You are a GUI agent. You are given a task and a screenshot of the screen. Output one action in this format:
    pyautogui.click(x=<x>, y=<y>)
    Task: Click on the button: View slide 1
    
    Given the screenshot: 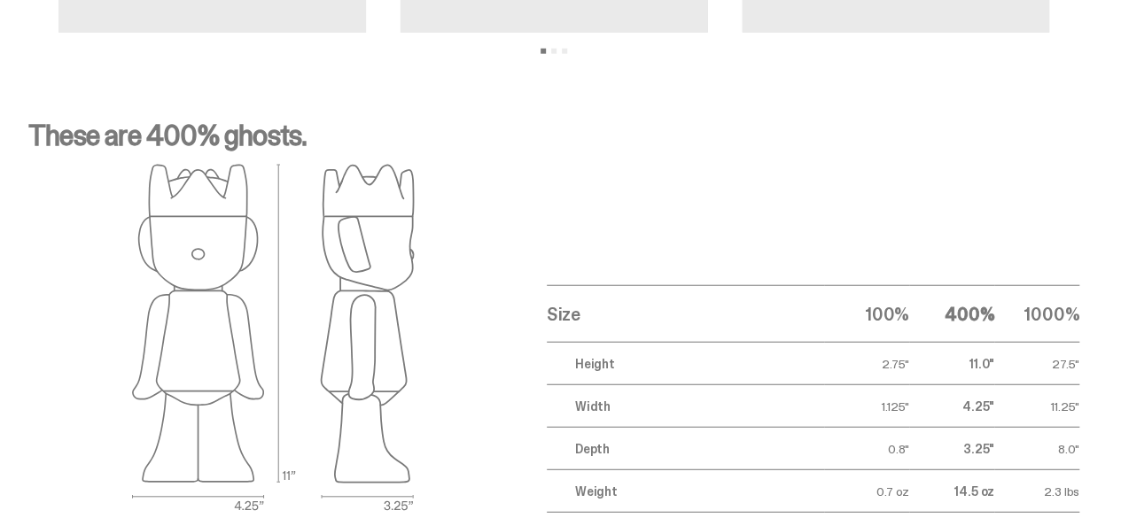 What is the action you would take?
    pyautogui.click(x=543, y=51)
    